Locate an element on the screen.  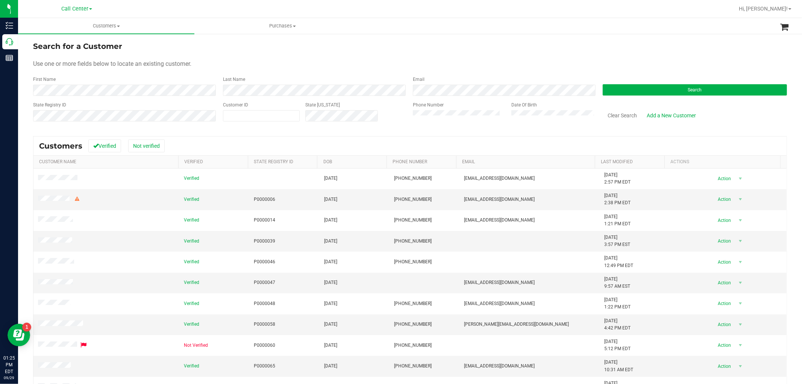
span: Customers is located at coordinates (106, 26).